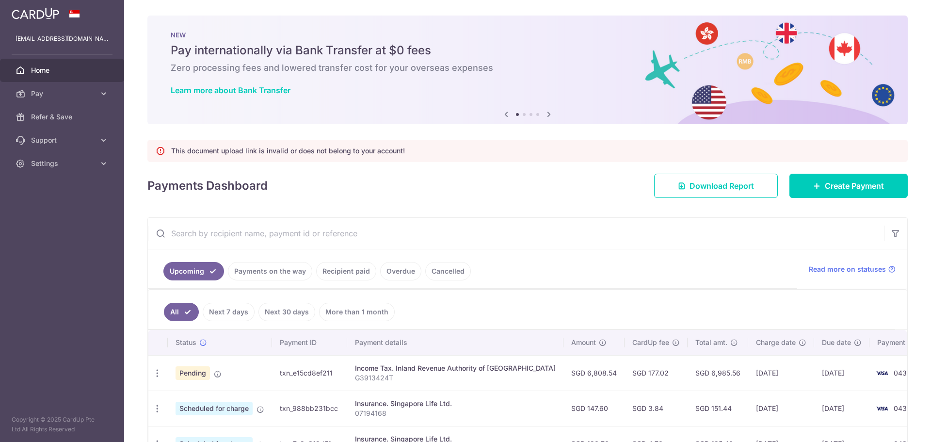 The image size is (931, 442). Describe the element at coordinates (270, 271) in the screenshot. I see `a: Payments on the way` at that location.